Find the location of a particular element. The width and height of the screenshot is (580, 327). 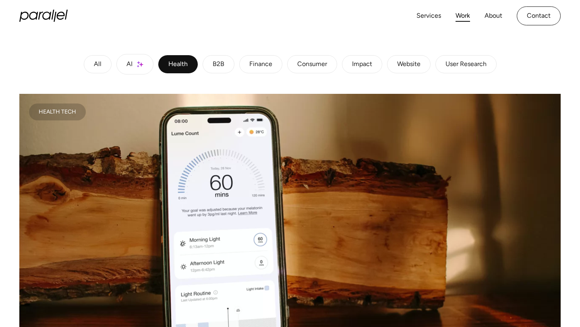

a: Services is located at coordinates (428, 16).